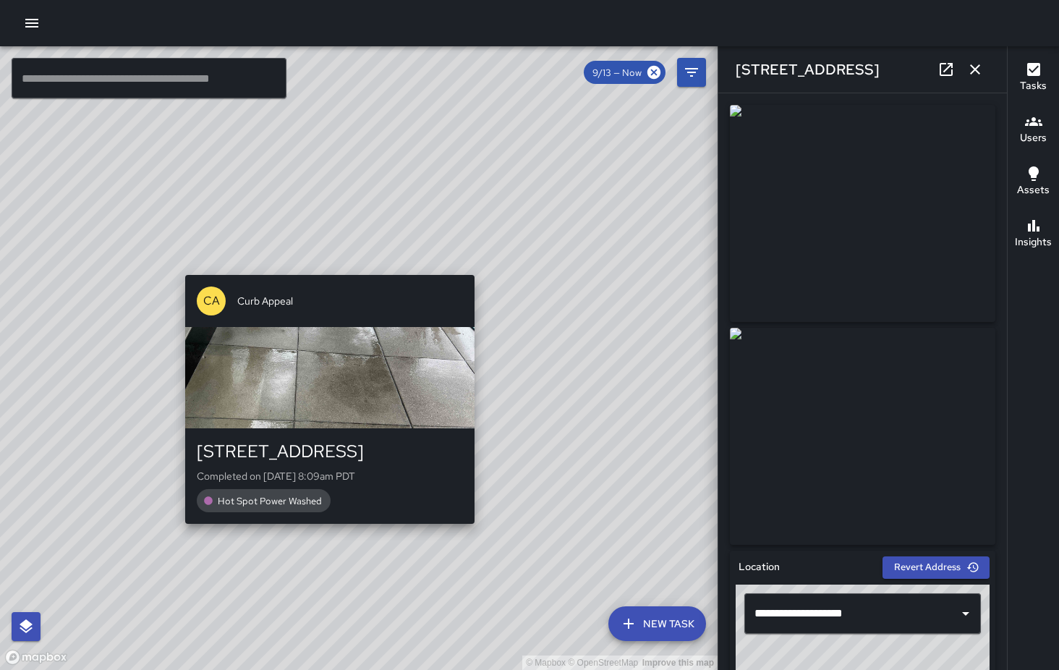 The image size is (1059, 670). What do you see at coordinates (1033, 242) in the screenshot?
I see `h6: Insights` at bounding box center [1033, 242].